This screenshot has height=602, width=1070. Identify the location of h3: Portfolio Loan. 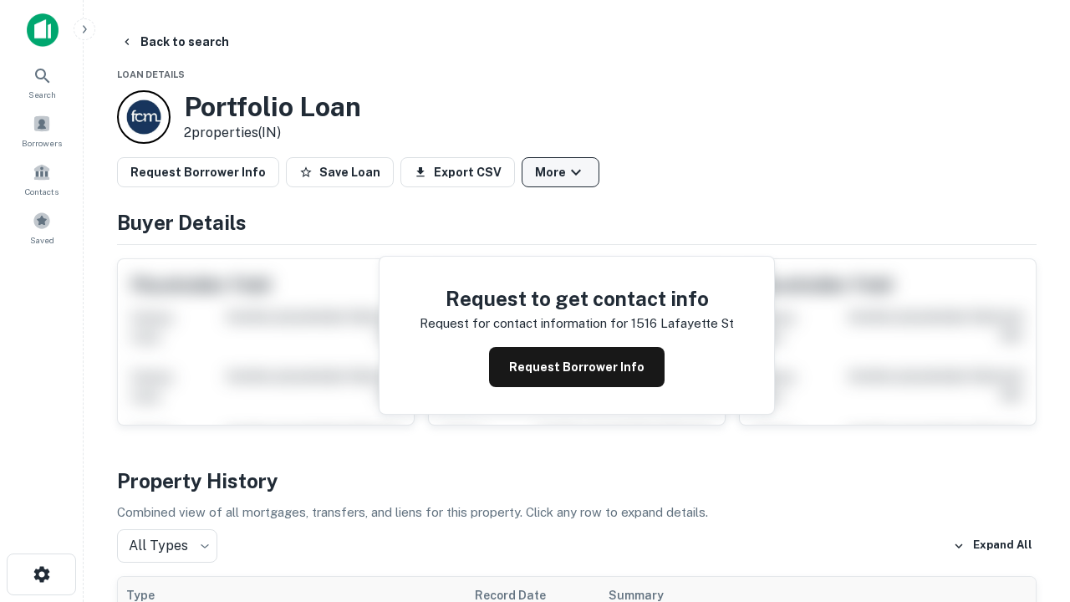
(272, 107).